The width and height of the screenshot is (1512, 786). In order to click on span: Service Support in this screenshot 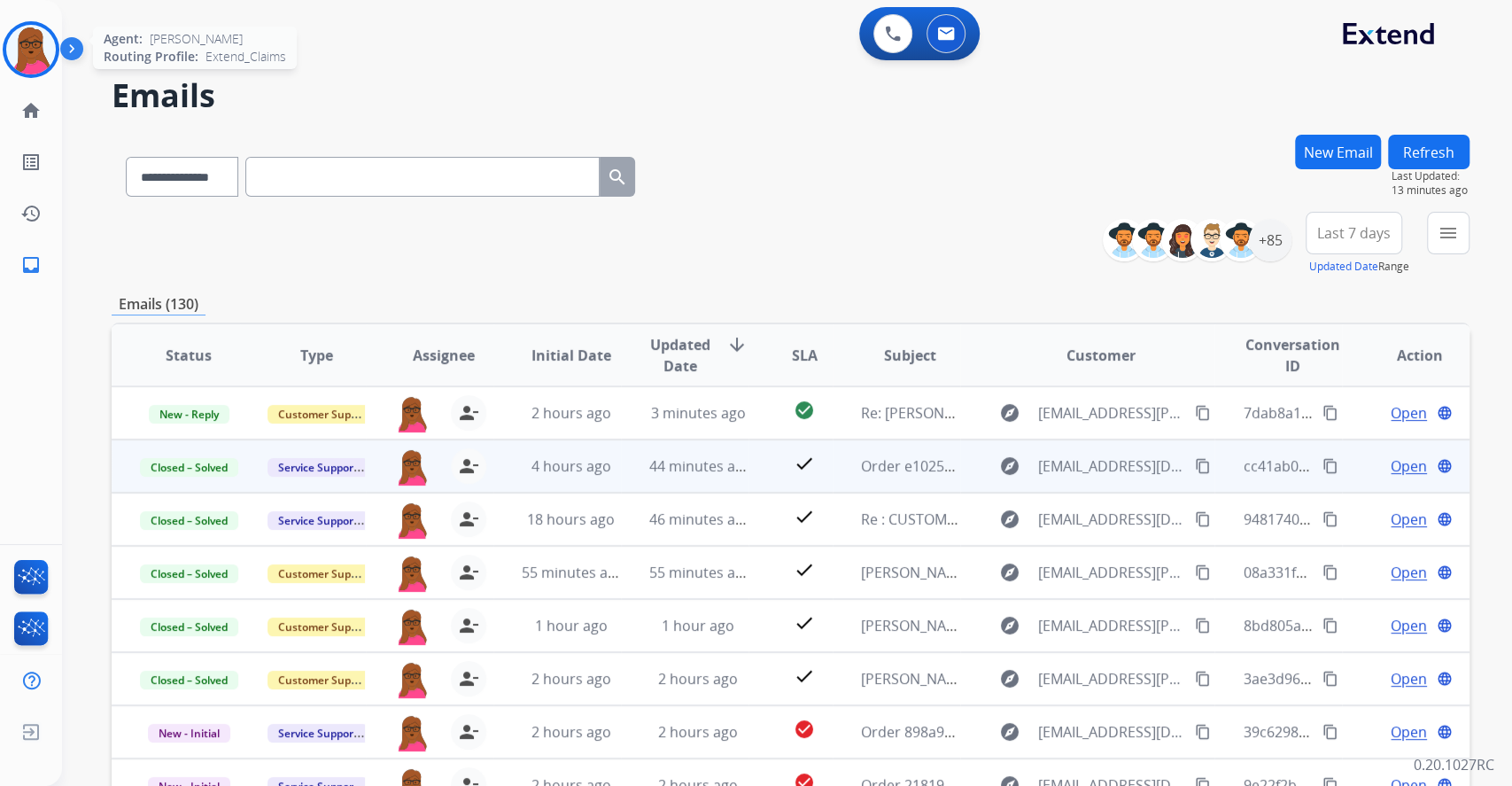, I will do `click(318, 467)`.